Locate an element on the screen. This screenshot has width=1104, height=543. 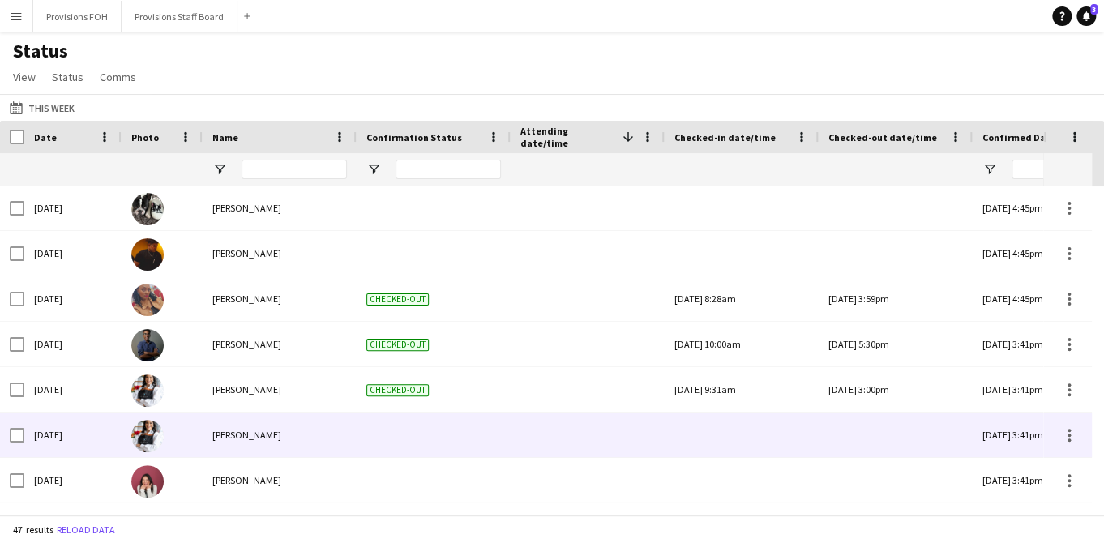
img: Dustin Gallagher is located at coordinates (147, 209).